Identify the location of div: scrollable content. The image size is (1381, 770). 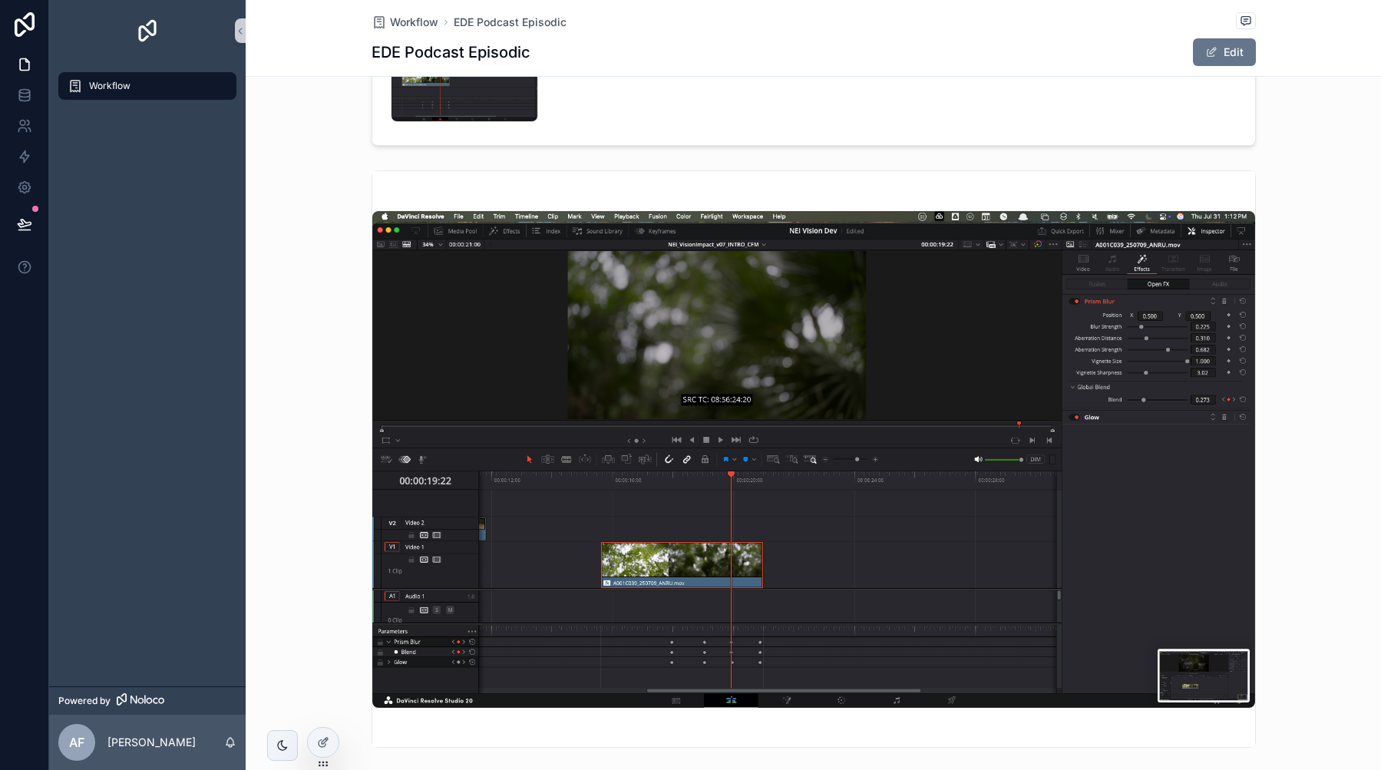
(147, 91).